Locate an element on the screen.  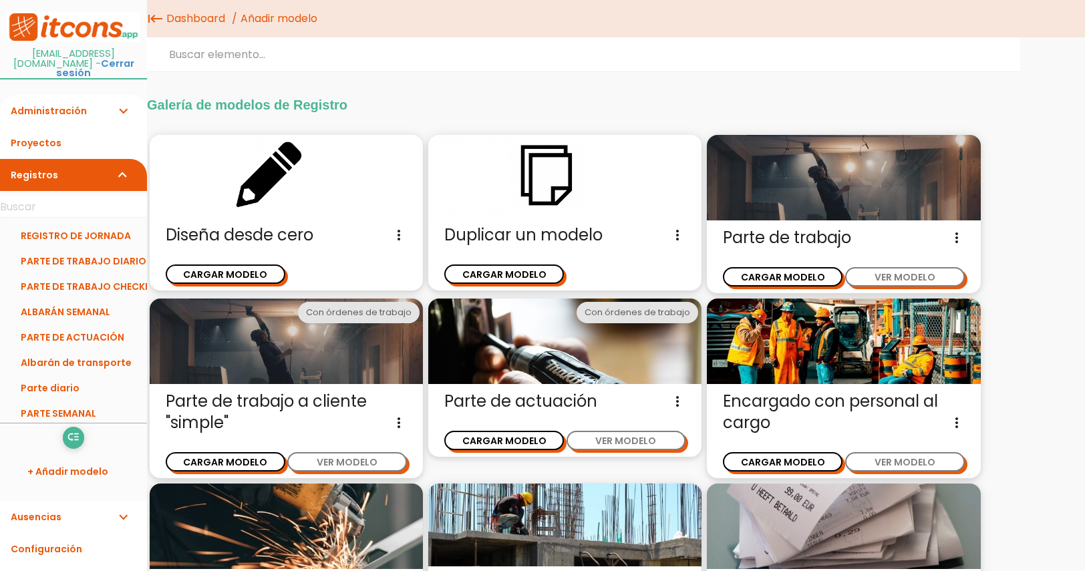
a: low_priority is located at coordinates (73, 437).